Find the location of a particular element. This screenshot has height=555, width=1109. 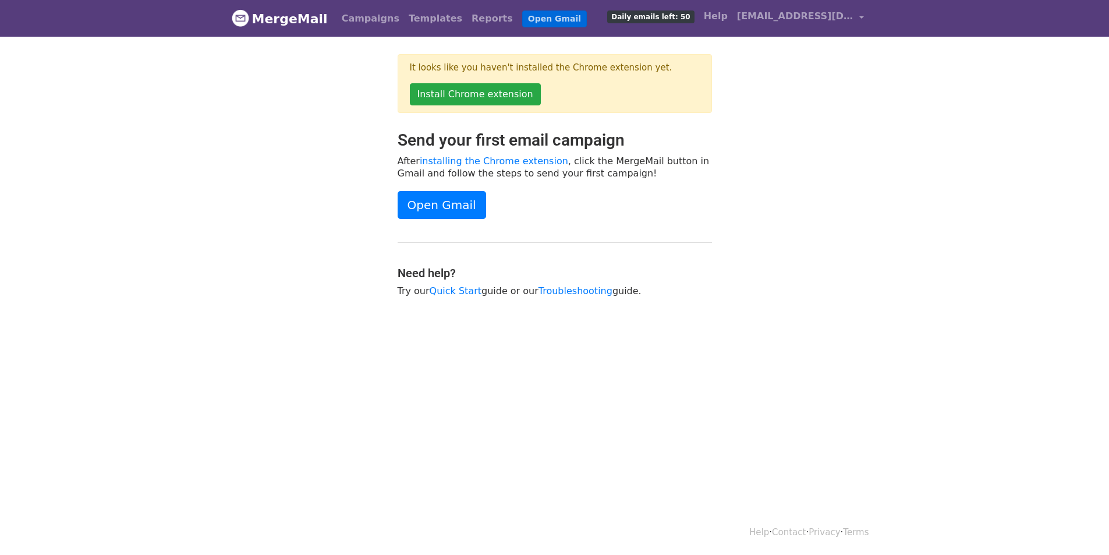

a: Contact is located at coordinates (789, 532).